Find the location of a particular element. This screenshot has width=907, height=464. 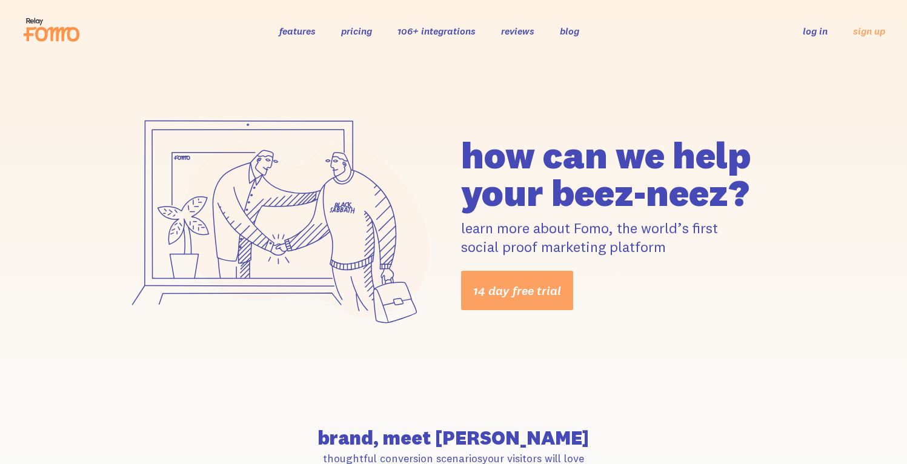

p: learn more about Fomo, the world’s first social proof marketing platform is located at coordinates (626, 237).